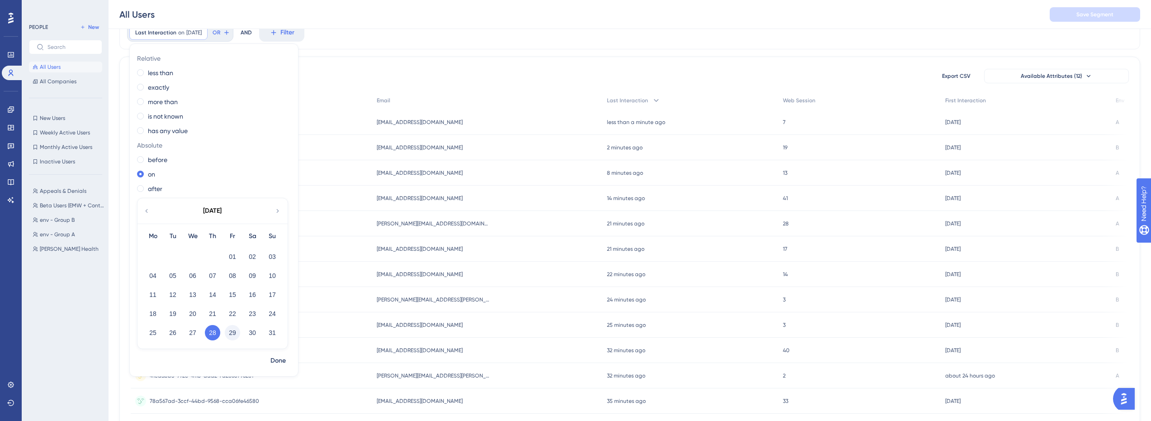  What do you see at coordinates (193, 313) in the screenshot?
I see `button: 20` at bounding box center [193, 313].